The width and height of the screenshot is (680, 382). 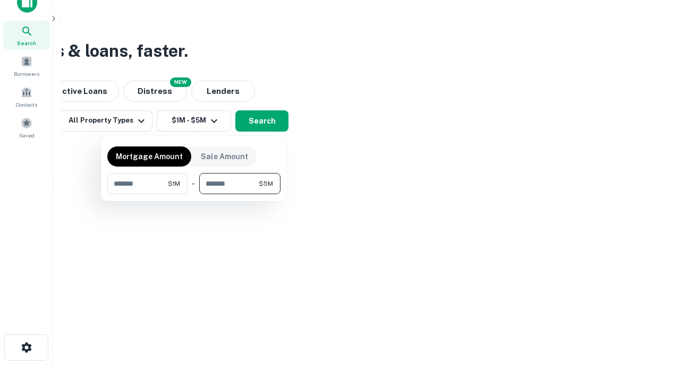 I want to click on p: Mortgage Amount, so click(x=149, y=157).